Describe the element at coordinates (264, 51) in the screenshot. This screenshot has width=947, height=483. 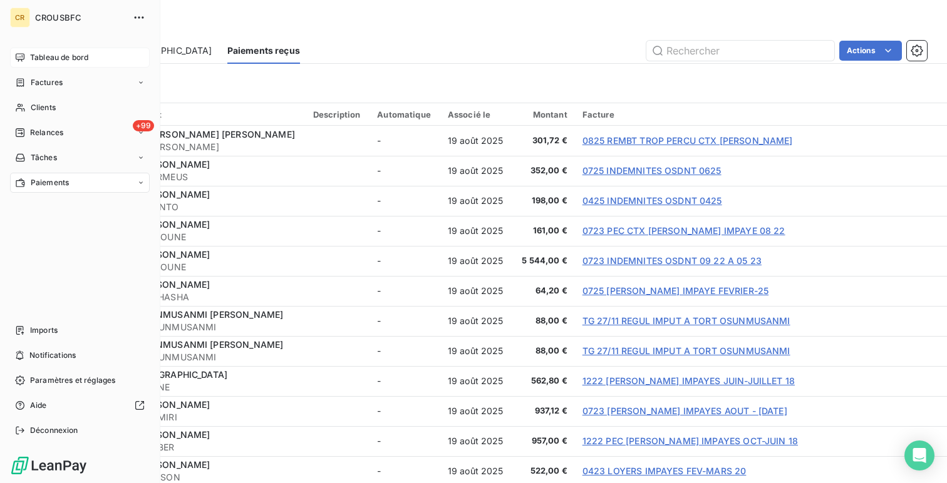
I see `span: Paiements reçus` at that location.